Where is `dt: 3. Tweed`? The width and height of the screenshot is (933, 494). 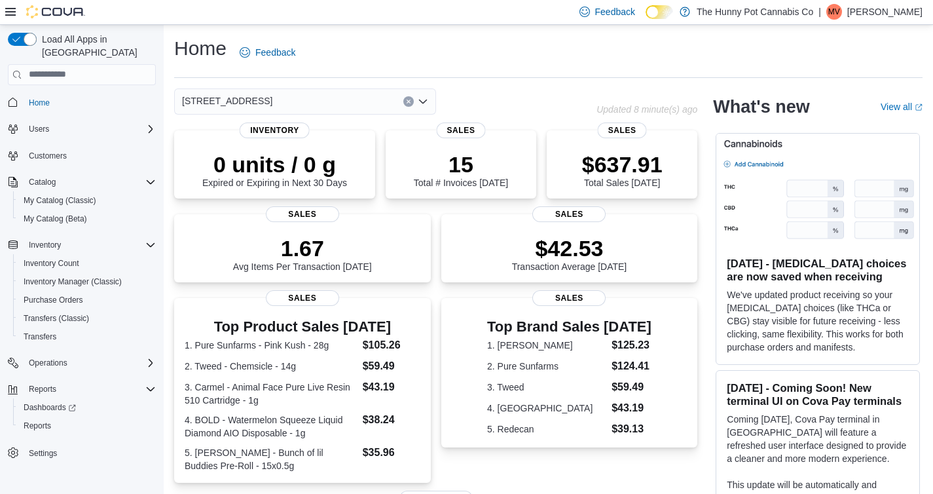 dt: 3. Tweed is located at coordinates (547, 387).